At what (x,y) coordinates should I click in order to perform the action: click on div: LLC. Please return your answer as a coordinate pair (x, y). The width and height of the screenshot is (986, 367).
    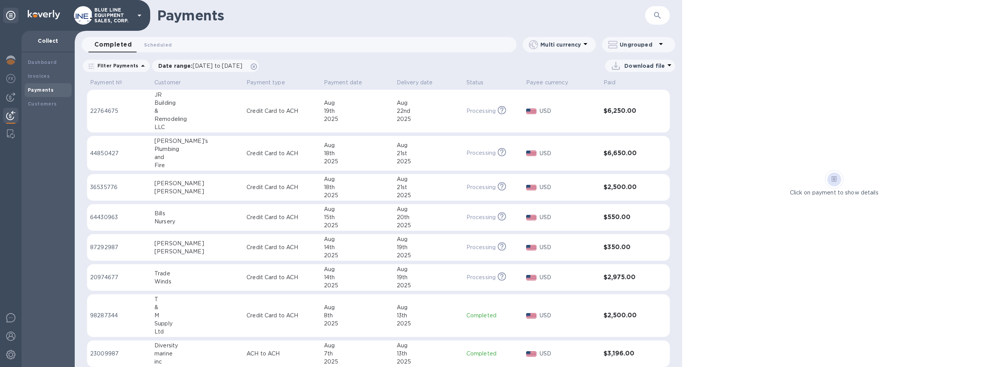
    Looking at the image, I should click on (197, 127).